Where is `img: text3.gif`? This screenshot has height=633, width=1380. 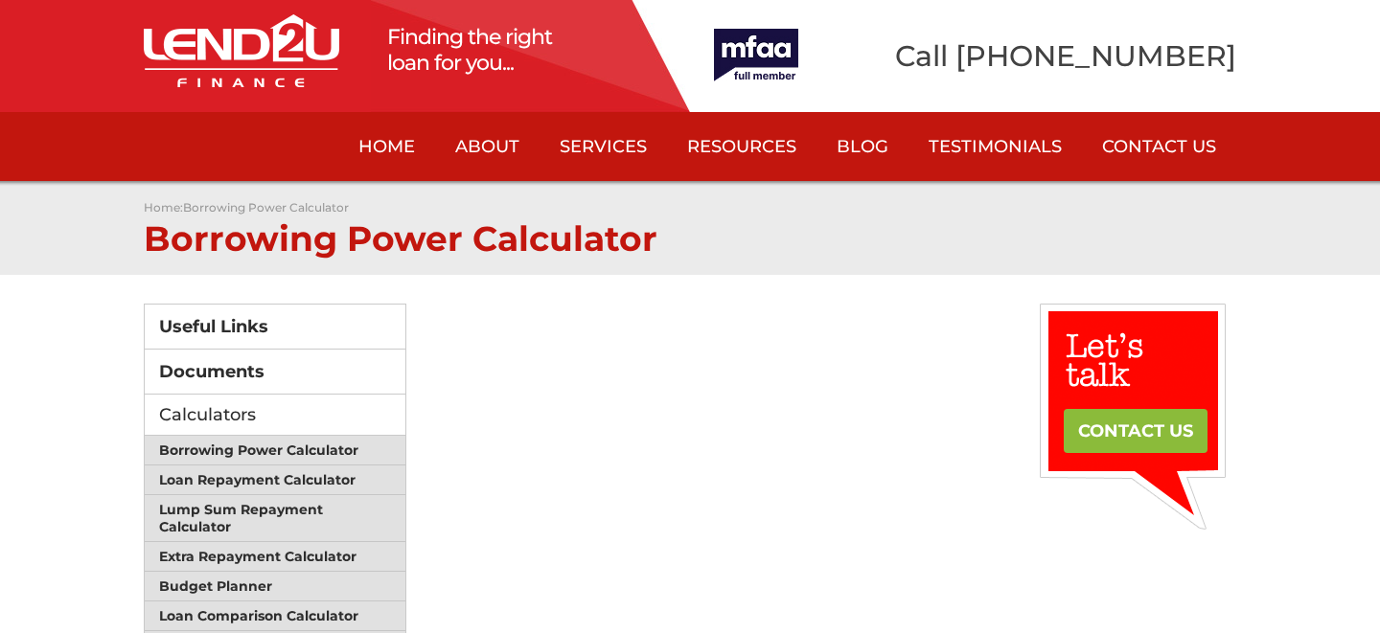 img: text3.gif is located at coordinates (1133, 417).